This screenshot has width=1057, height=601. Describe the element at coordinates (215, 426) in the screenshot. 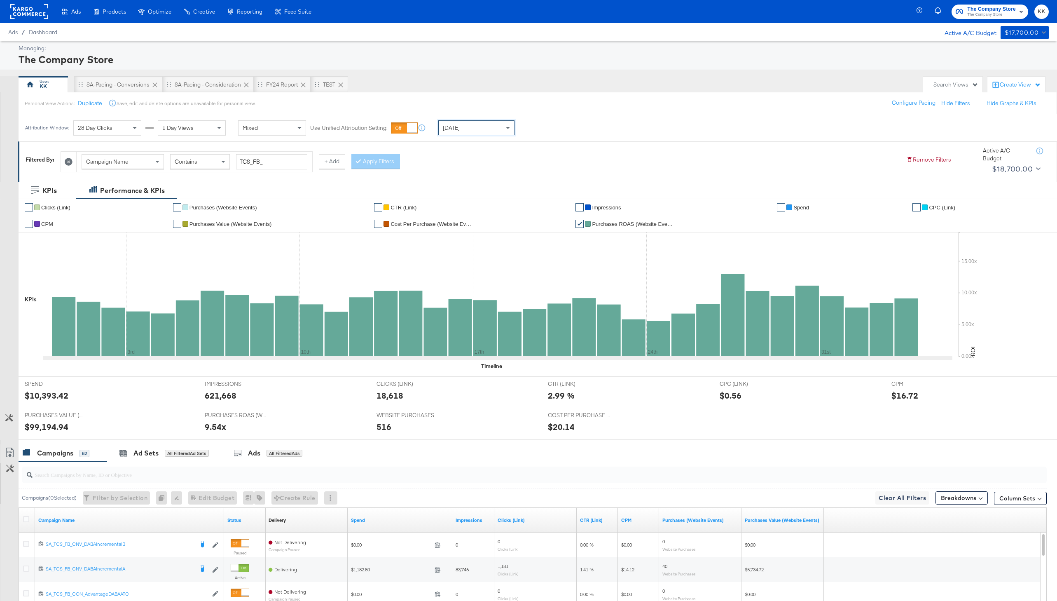

I see `div: 9.54x` at that location.